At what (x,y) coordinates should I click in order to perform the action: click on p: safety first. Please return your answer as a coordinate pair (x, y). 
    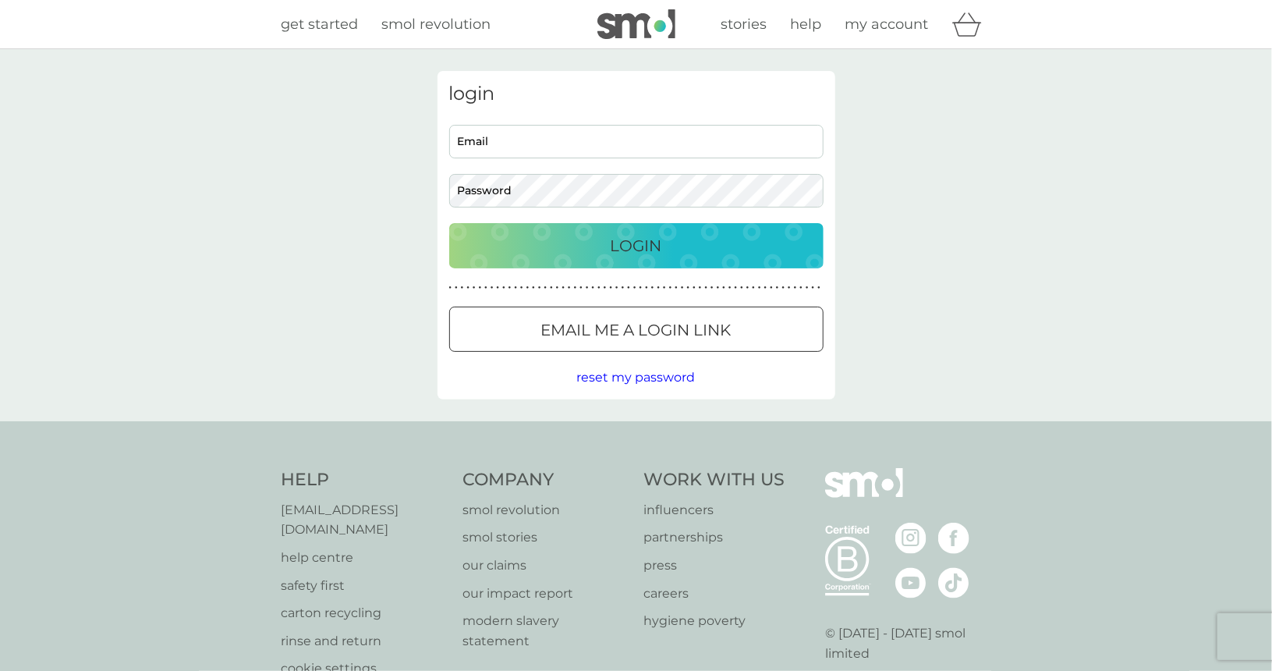
    Looking at the image, I should click on (364, 586).